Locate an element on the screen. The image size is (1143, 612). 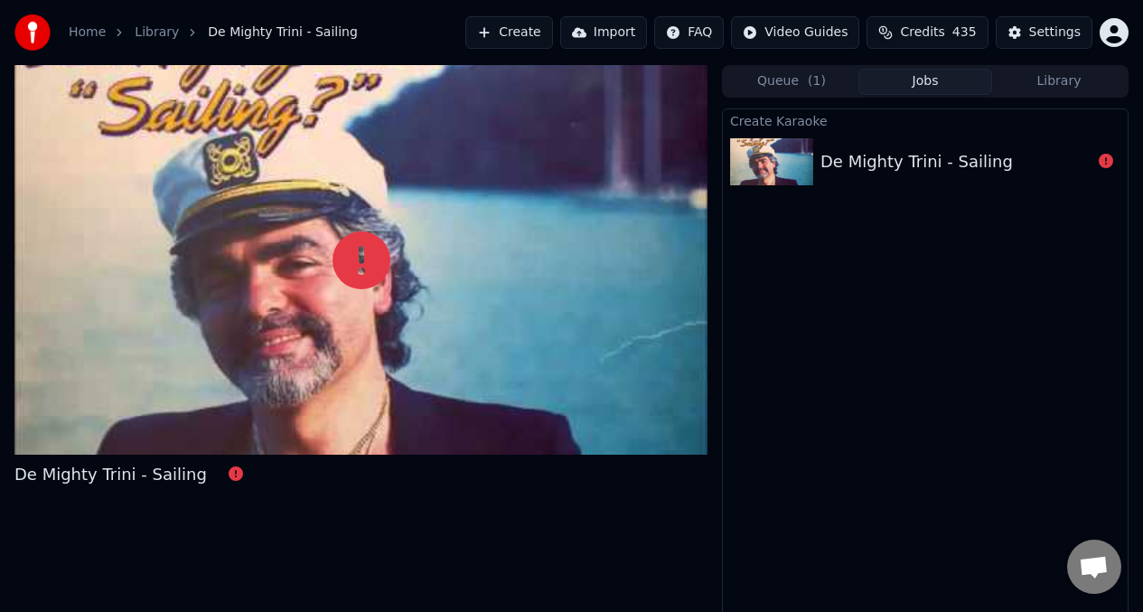
button: Library is located at coordinates (1059, 81).